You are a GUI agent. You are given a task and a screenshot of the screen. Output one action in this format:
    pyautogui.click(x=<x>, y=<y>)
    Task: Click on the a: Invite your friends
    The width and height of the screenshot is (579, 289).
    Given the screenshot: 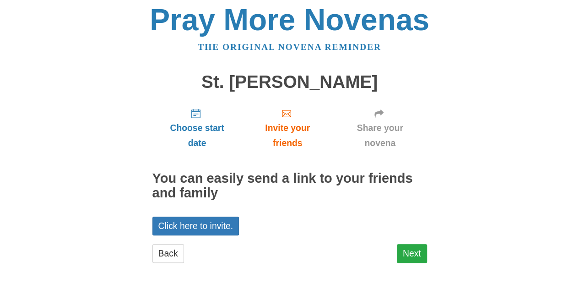 What is the action you would take?
    pyautogui.click(x=287, y=128)
    